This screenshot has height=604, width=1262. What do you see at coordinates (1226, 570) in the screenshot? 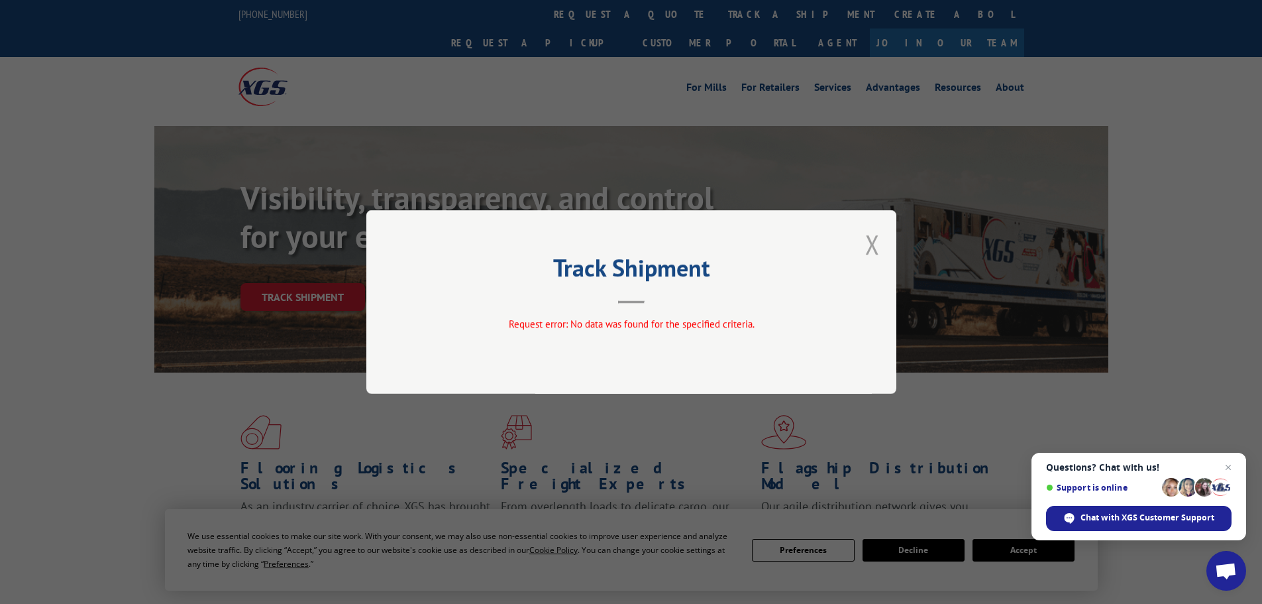
I see `div: Open chat` at bounding box center [1226, 570].